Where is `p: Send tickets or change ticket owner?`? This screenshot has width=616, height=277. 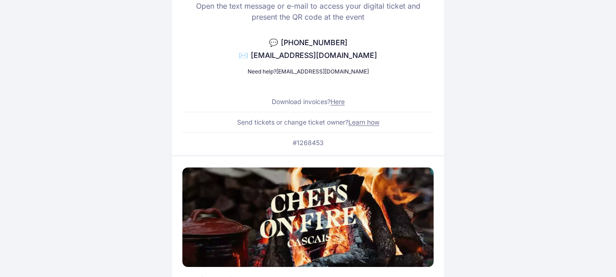 p: Send tickets or change ticket owner? is located at coordinates (308, 122).